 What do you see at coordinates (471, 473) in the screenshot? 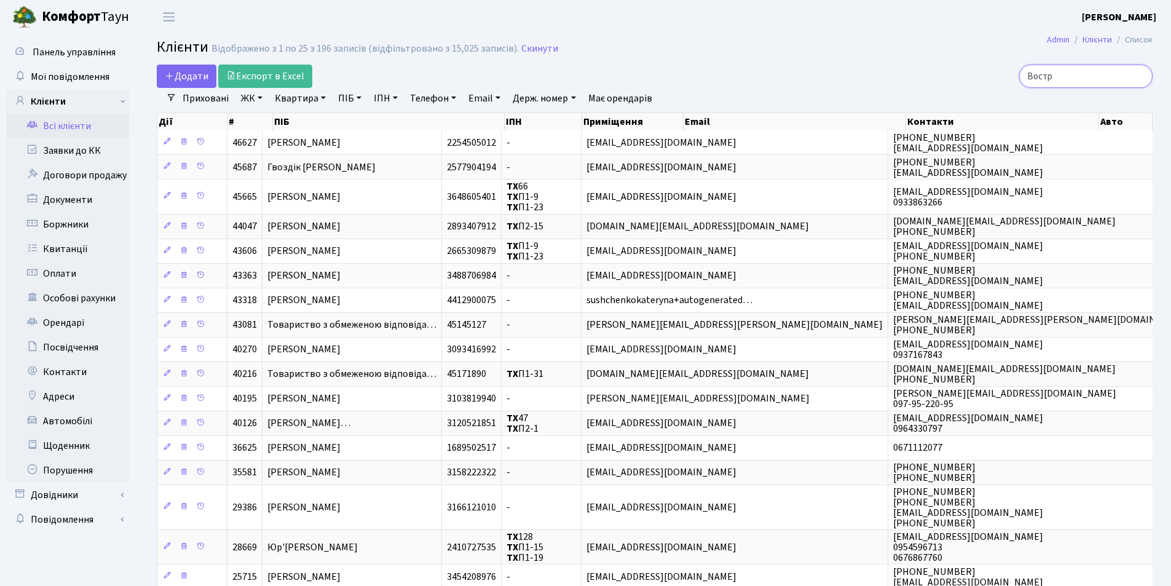
I see `span: 3158222322` at bounding box center [471, 473].